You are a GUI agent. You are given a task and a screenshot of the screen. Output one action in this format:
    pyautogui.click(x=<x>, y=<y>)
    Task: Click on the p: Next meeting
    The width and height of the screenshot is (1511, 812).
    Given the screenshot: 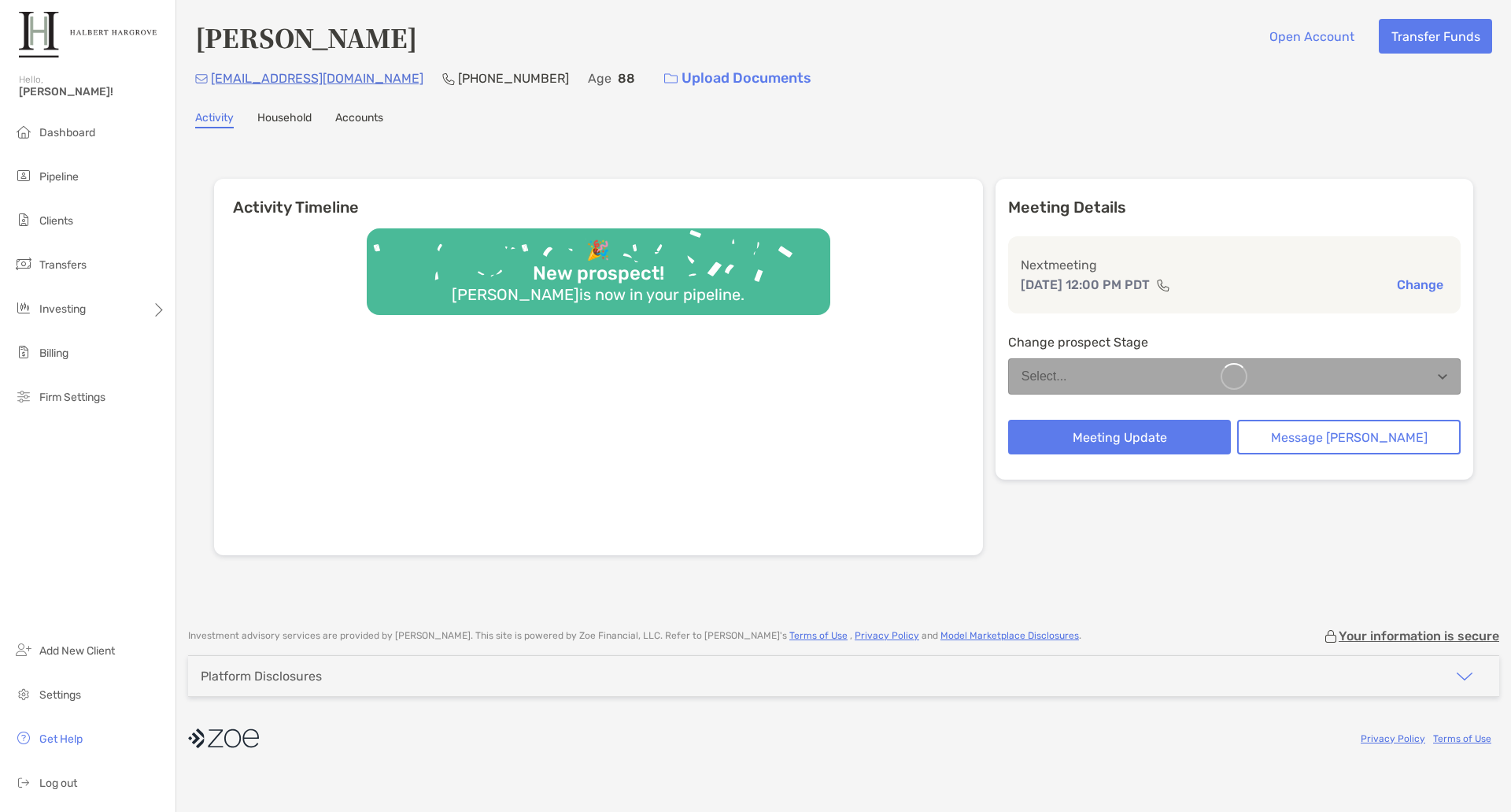 What is the action you would take?
    pyautogui.click(x=1235, y=265)
    